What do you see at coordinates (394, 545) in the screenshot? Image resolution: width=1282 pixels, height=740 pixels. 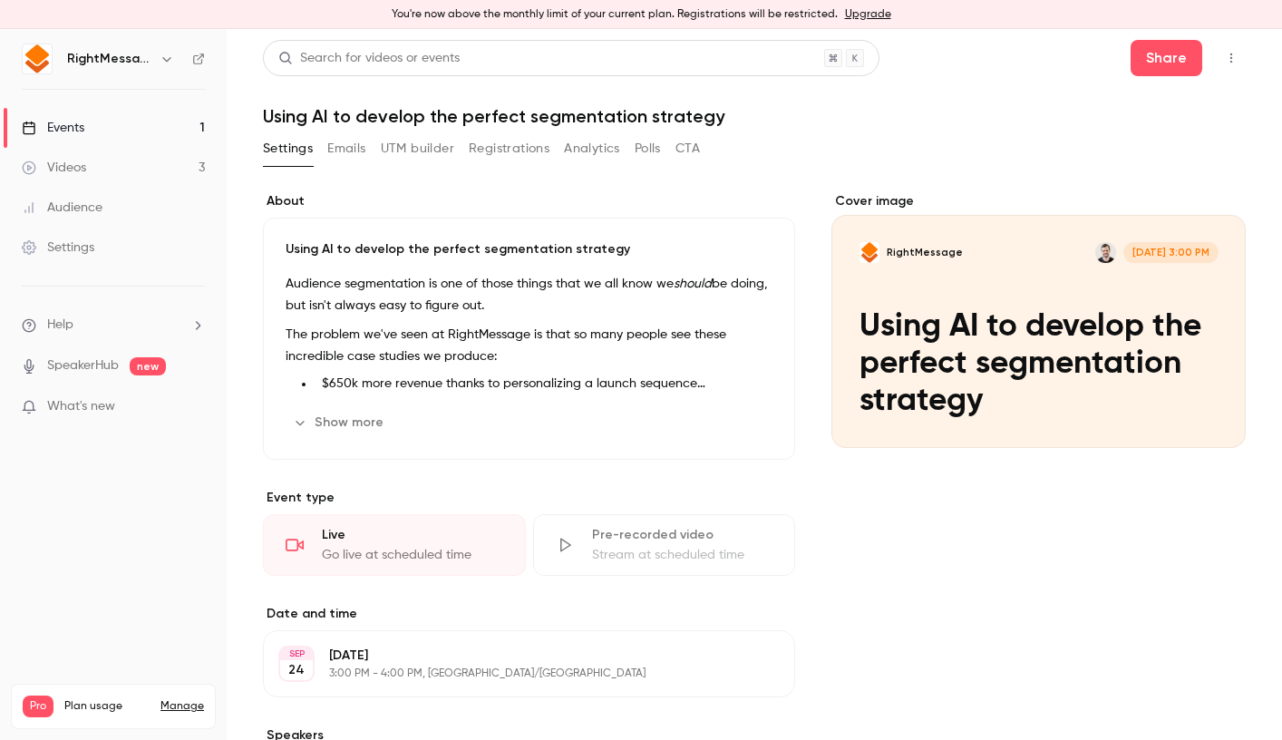 I see `div: LiveGo live at scheduled time` at bounding box center [394, 545].